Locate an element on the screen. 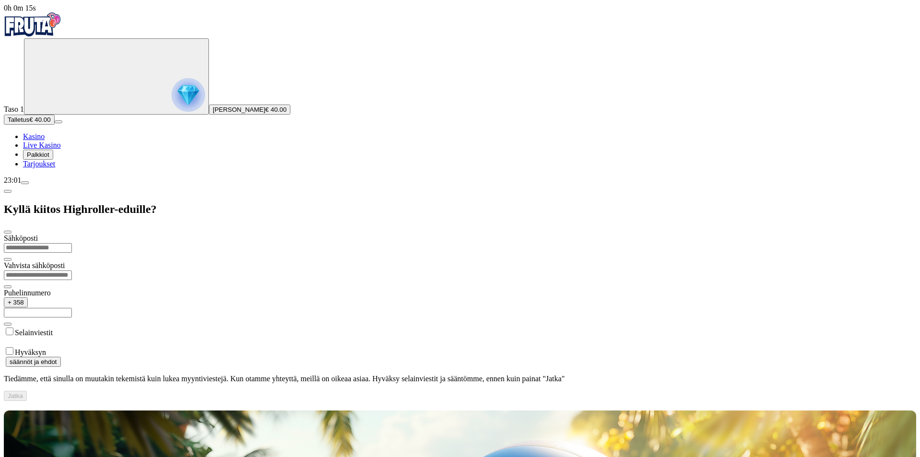 This screenshot has height=457, width=920. button: chevron-left icon is located at coordinates (8, 191).